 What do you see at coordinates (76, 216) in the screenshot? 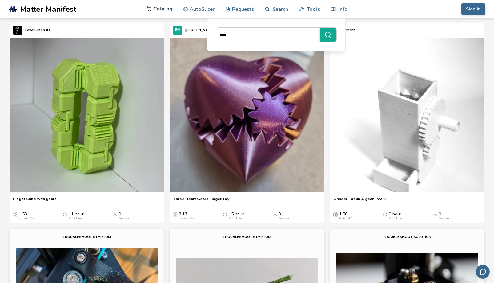
I see `div: 11 hour` at bounding box center [76, 216].